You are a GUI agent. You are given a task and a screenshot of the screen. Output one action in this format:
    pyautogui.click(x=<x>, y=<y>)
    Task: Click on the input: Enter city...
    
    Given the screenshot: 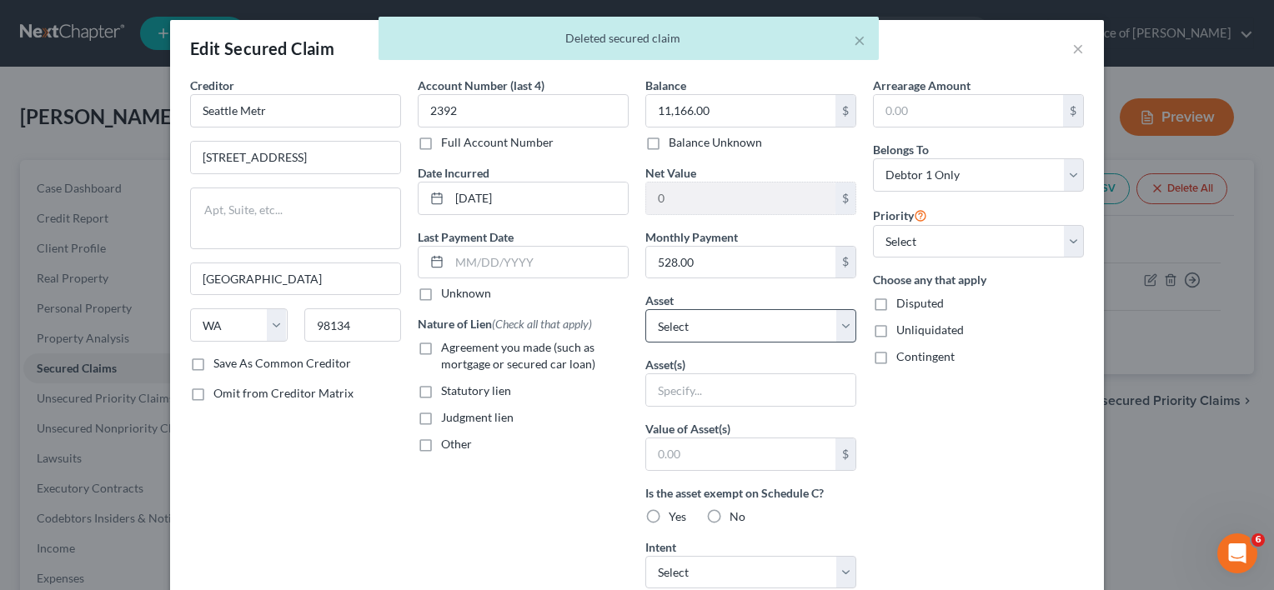 What is the action you would take?
    pyautogui.click(x=295, y=279)
    